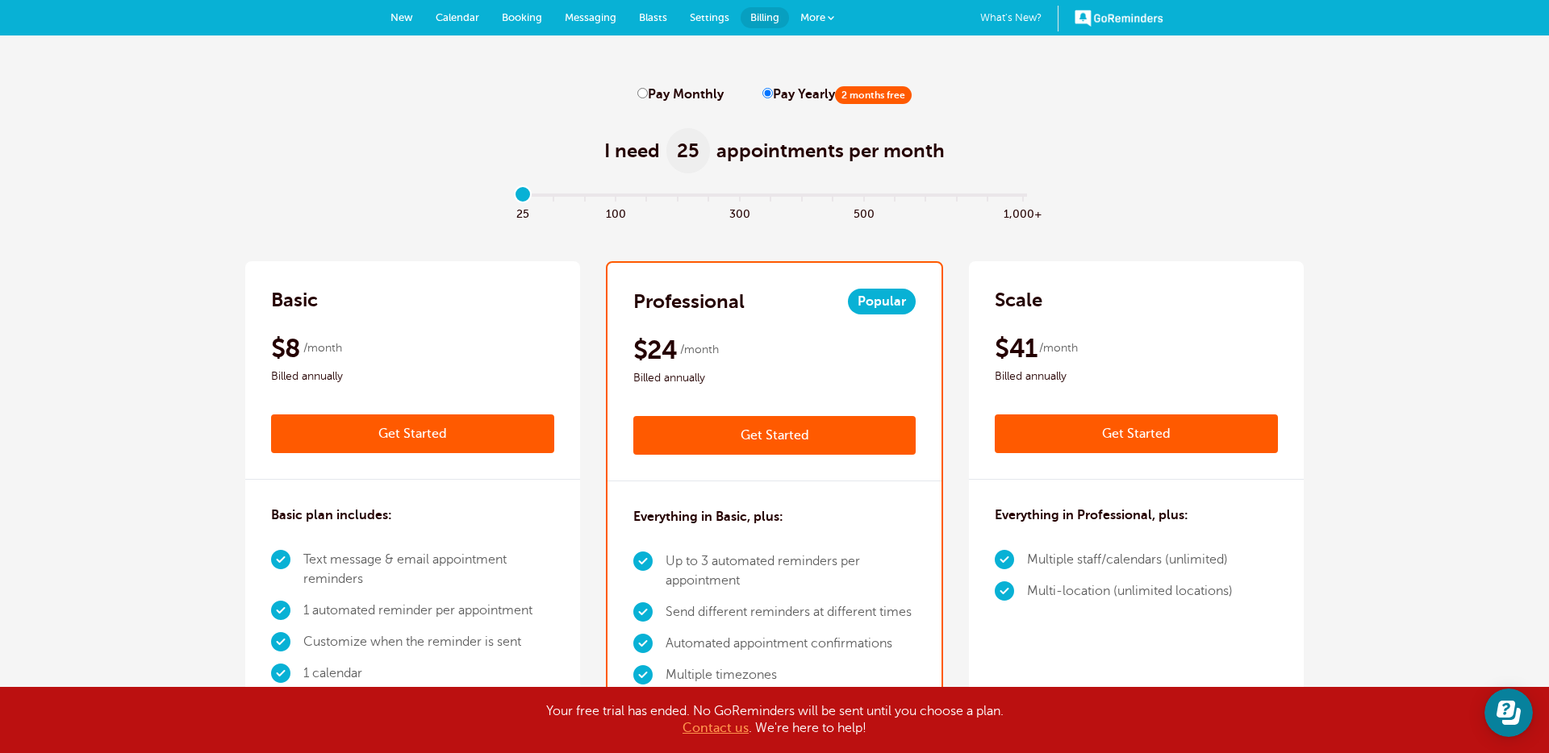 The width and height of the screenshot is (1549, 753). I want to click on label: Pay Yearly, so click(837, 94).